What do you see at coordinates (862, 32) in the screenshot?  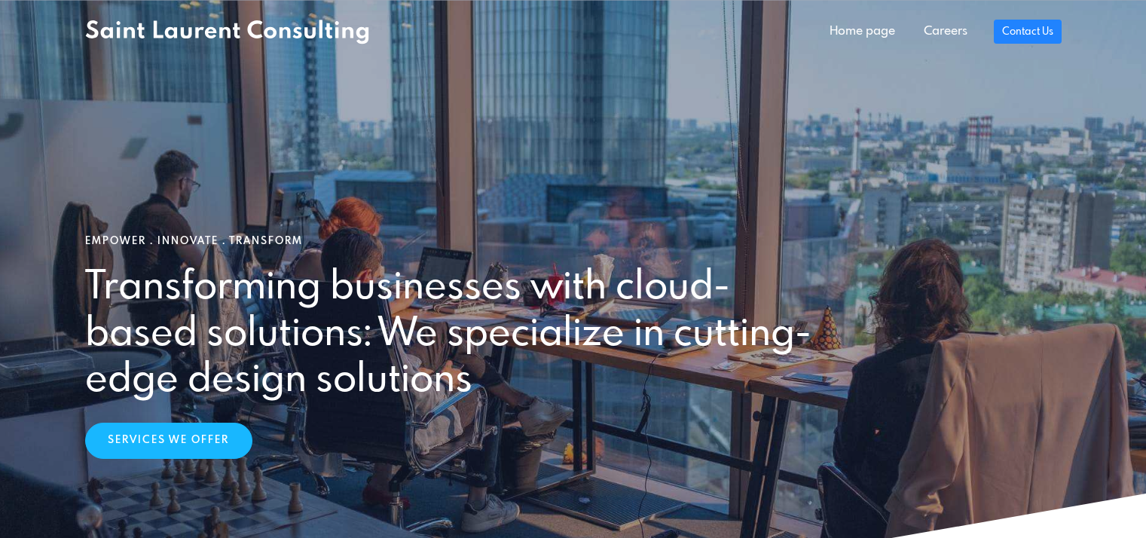 I see `a: Home page` at bounding box center [862, 32].